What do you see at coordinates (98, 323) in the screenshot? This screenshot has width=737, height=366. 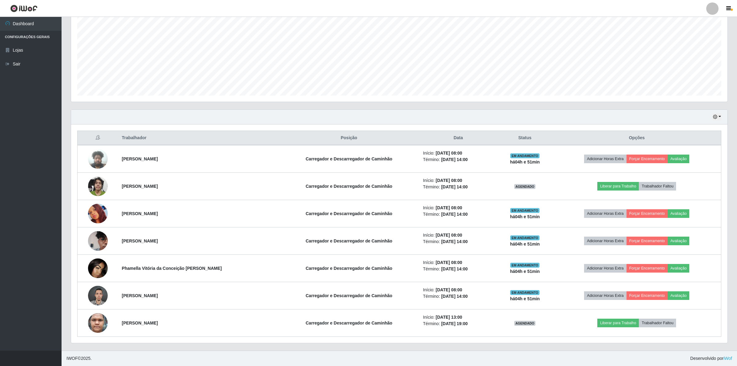 I see `img: 1753220579080.jpeg` at bounding box center [98, 323].